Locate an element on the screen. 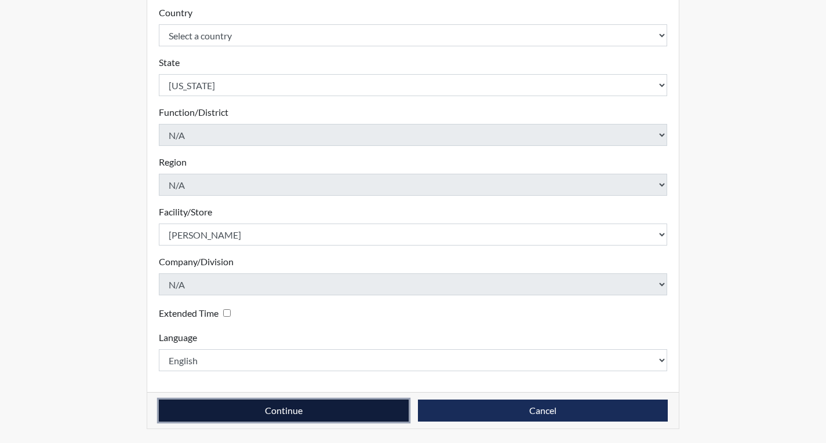 The height and width of the screenshot is (443, 826). div: Checking this box will provide the interviewee with an accomodation of extra time to answer each ... is located at coordinates (197, 313).